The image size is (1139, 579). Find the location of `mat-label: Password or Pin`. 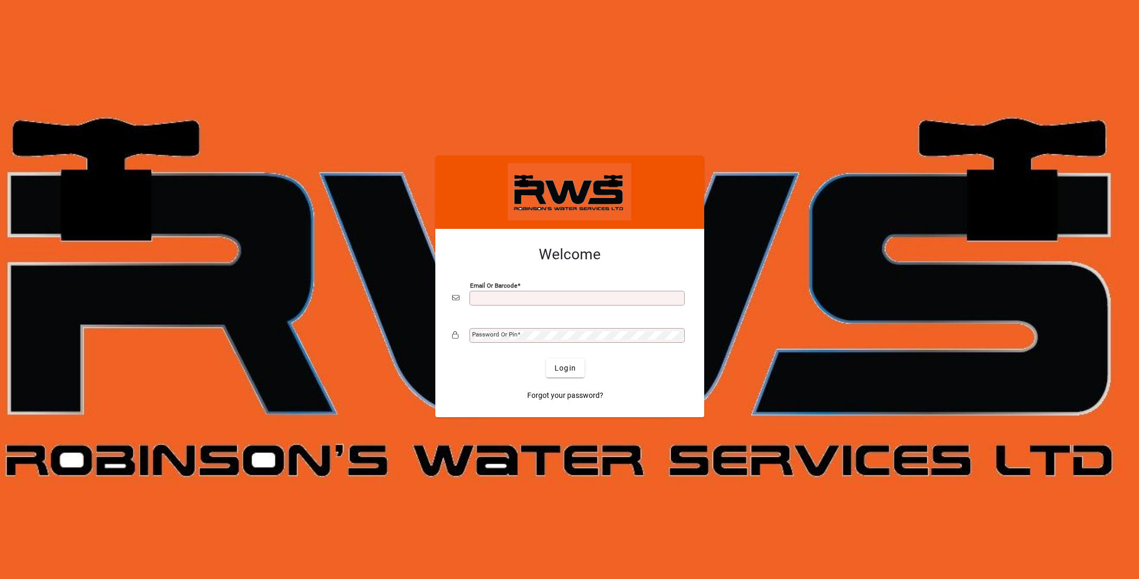

mat-label: Password or Pin is located at coordinates (495, 335).